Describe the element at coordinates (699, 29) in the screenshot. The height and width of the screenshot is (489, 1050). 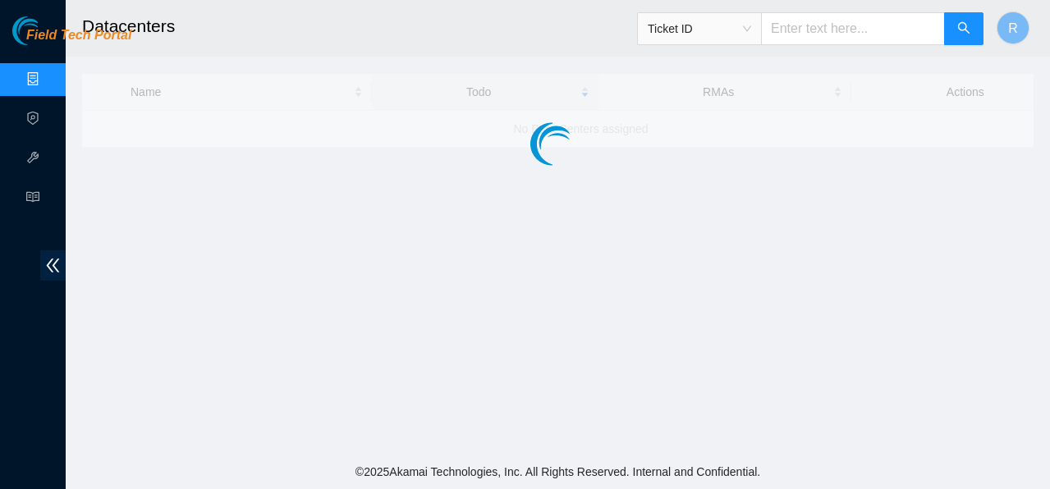
I see `span: Ticket ID` at that location.